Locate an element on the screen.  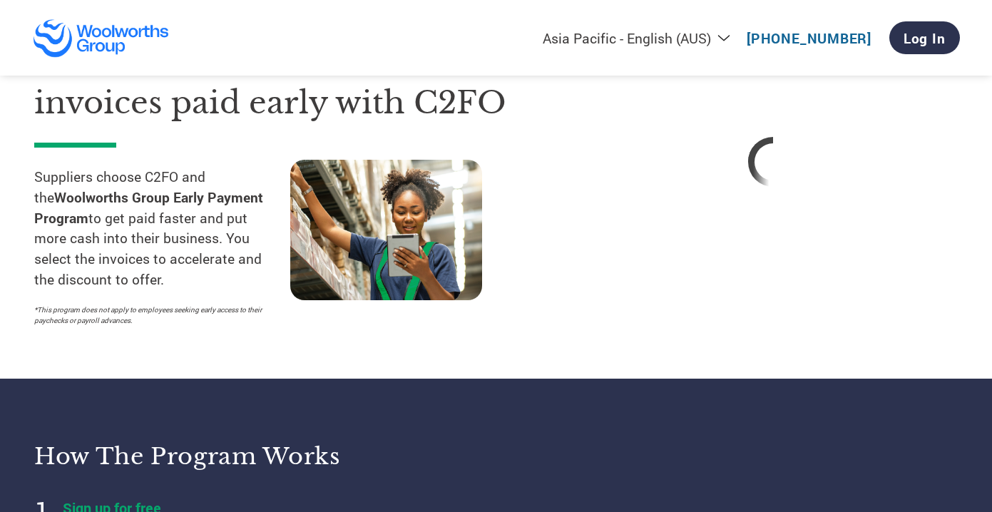
h3: How the program works is located at coordinates (256, 456).